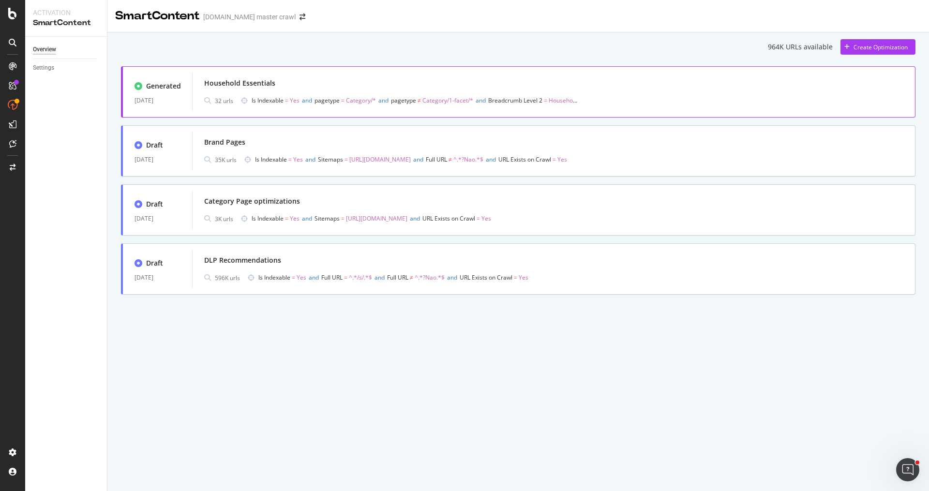 This screenshot has width=929, height=491. I want to click on a: Overview, so click(66, 49).